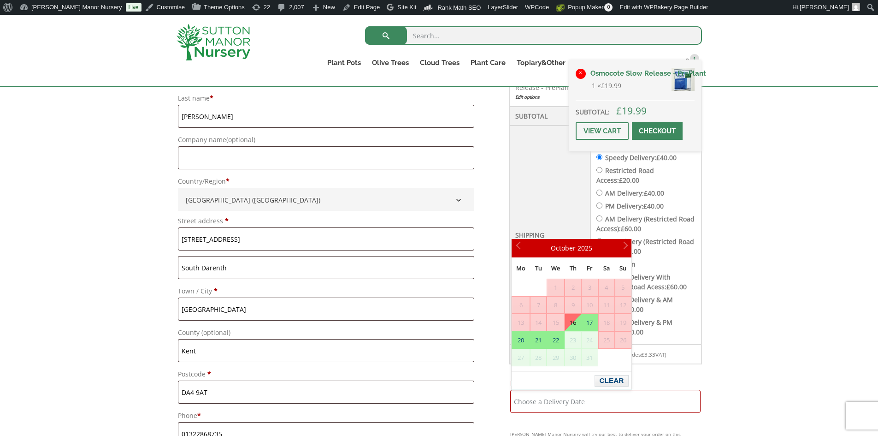  I want to click on span: Next, so click(624, 248).